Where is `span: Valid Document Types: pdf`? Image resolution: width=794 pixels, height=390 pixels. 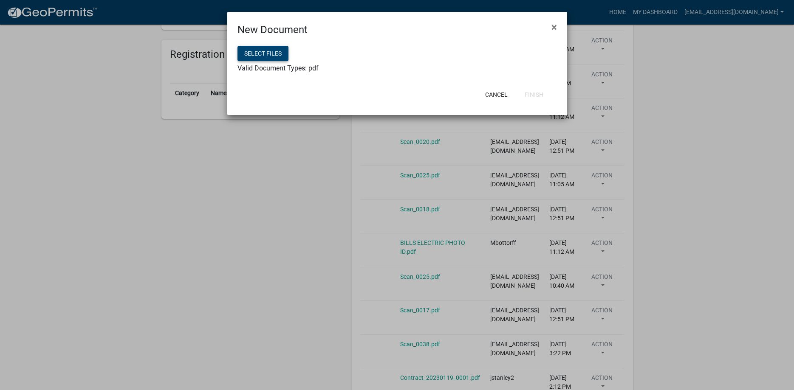 span: Valid Document Types: pdf is located at coordinates (278, 68).